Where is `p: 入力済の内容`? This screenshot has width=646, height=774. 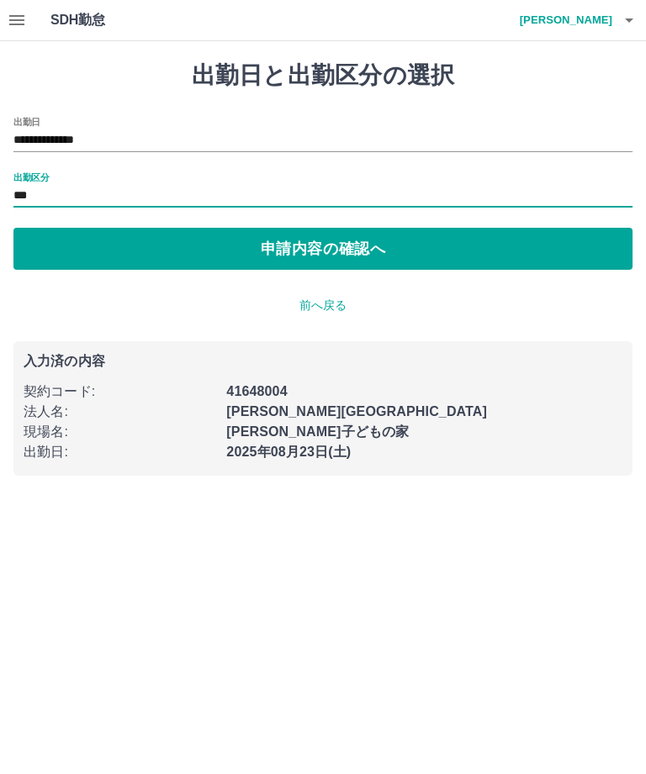 p: 入力済の内容 is located at coordinates (323, 361).